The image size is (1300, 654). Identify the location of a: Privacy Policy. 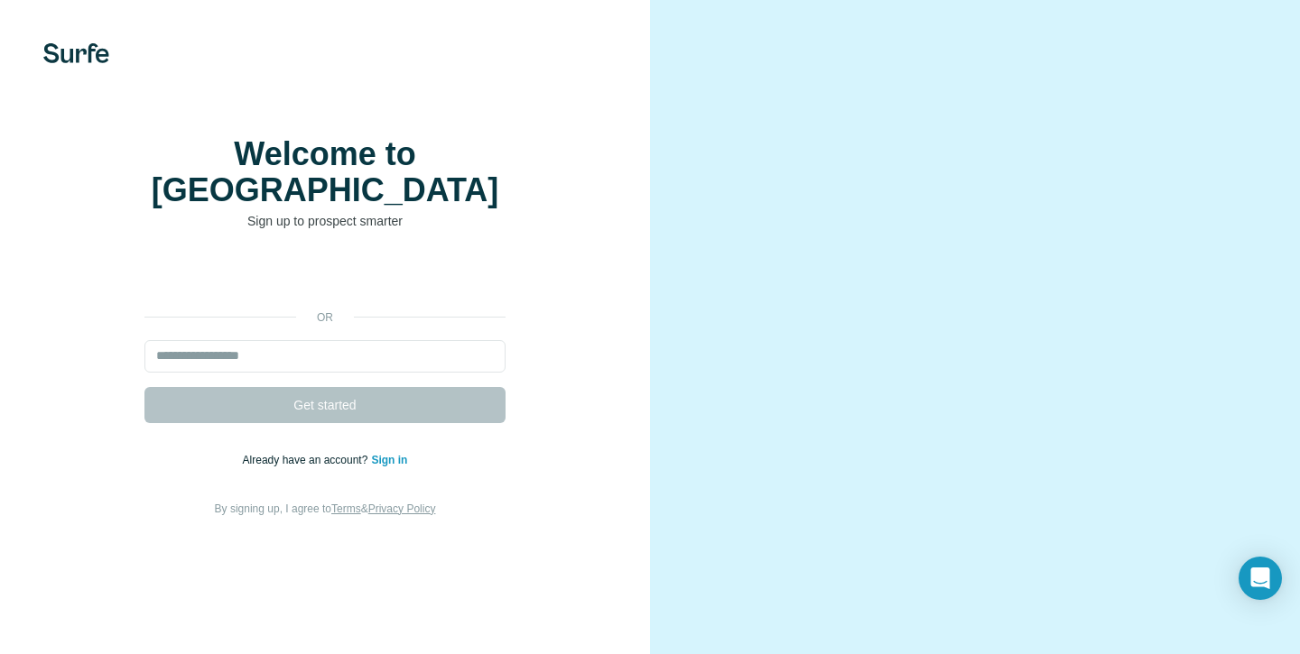
(402, 509).